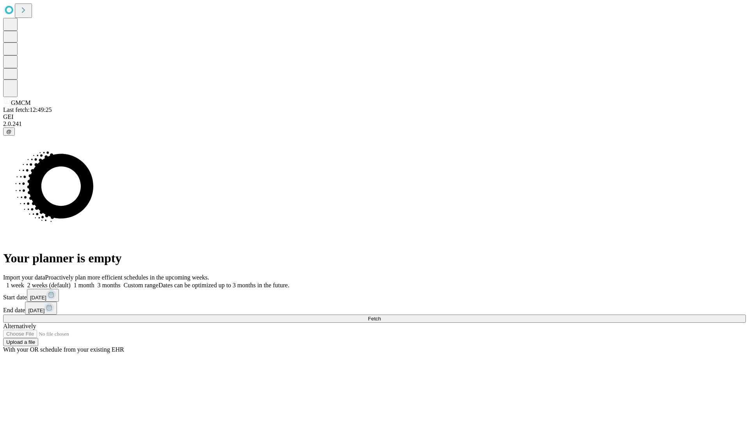 This screenshot has width=749, height=421. Describe the element at coordinates (20, 326) in the screenshot. I see `span: Alternatively` at that location.